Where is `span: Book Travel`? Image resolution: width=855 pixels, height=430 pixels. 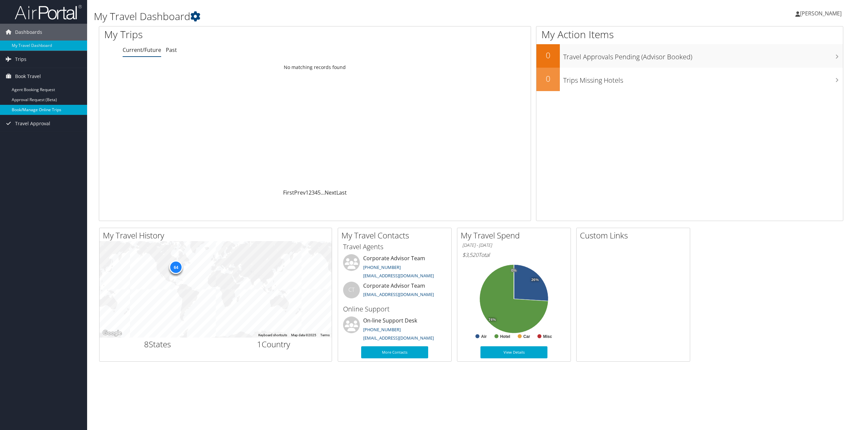
span: Book Travel is located at coordinates (28, 76).